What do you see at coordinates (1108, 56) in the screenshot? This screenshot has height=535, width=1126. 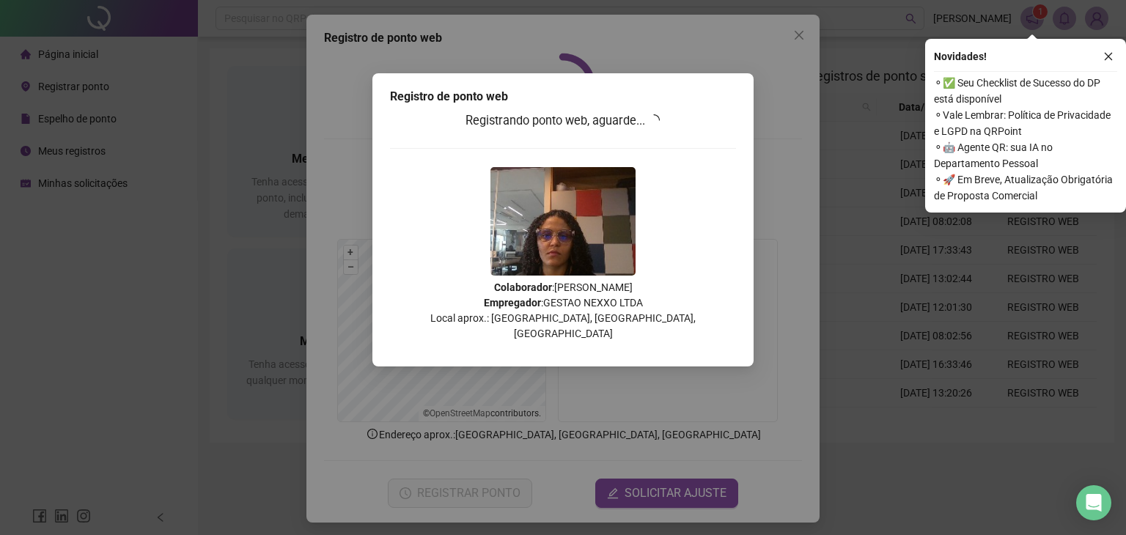 I see `span: close` at bounding box center [1108, 56].